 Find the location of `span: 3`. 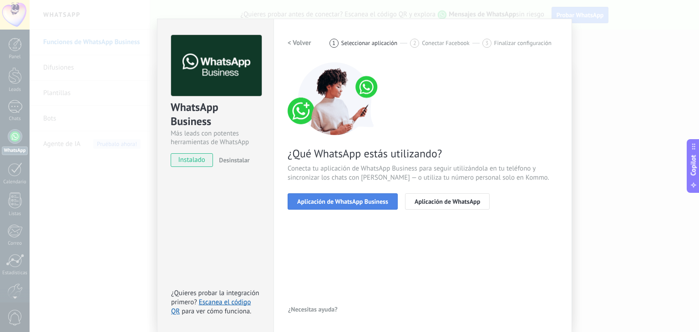

span: 3 is located at coordinates (486, 43).